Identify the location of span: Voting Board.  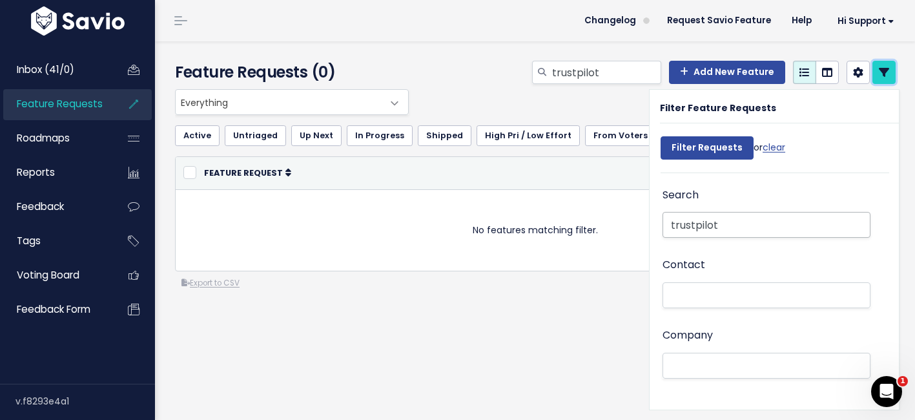
(48, 275).